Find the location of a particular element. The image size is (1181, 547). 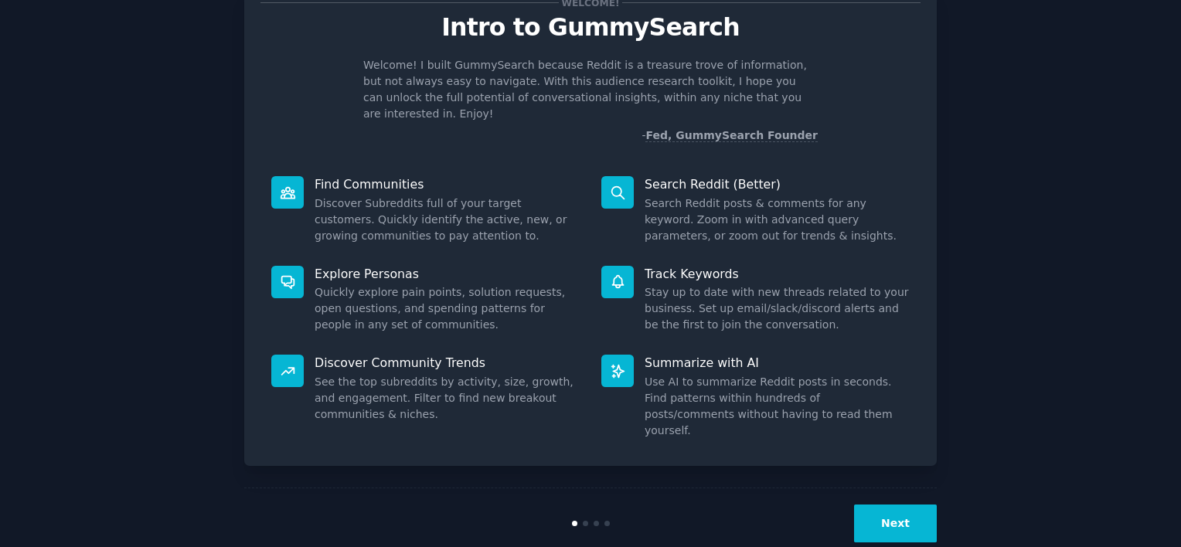

a: Fed, GummySearch Founder is located at coordinates (731, 135).